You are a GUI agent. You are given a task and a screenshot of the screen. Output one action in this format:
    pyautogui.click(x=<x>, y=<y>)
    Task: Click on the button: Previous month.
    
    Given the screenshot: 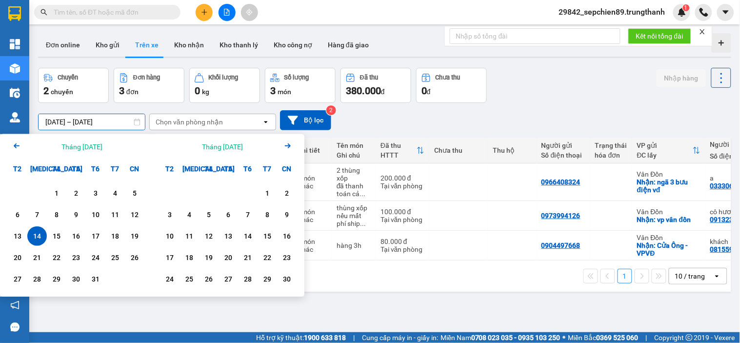 What is the action you would take?
    pyautogui.click(x=17, y=146)
    